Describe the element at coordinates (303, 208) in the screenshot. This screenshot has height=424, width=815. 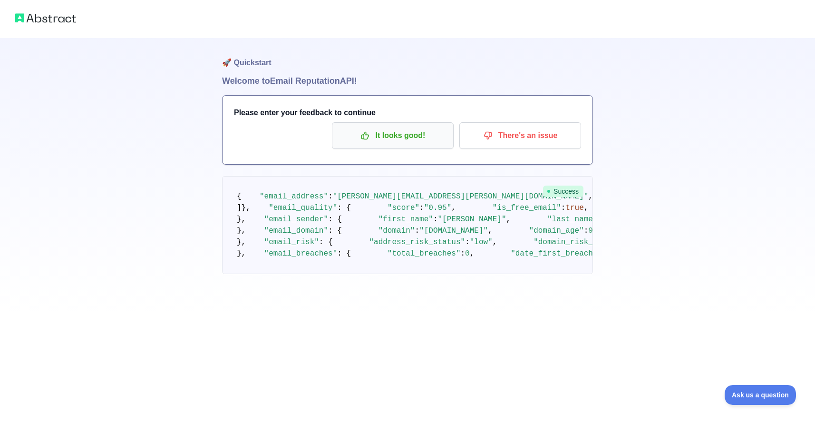
I see `span: "email_quality"` at that location.